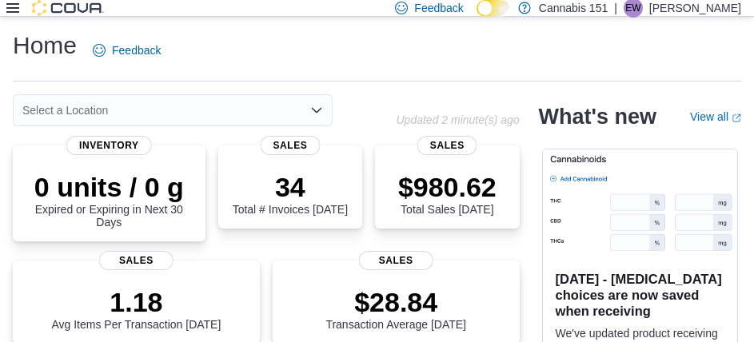  I want to click on span: Feedback, so click(136, 50).